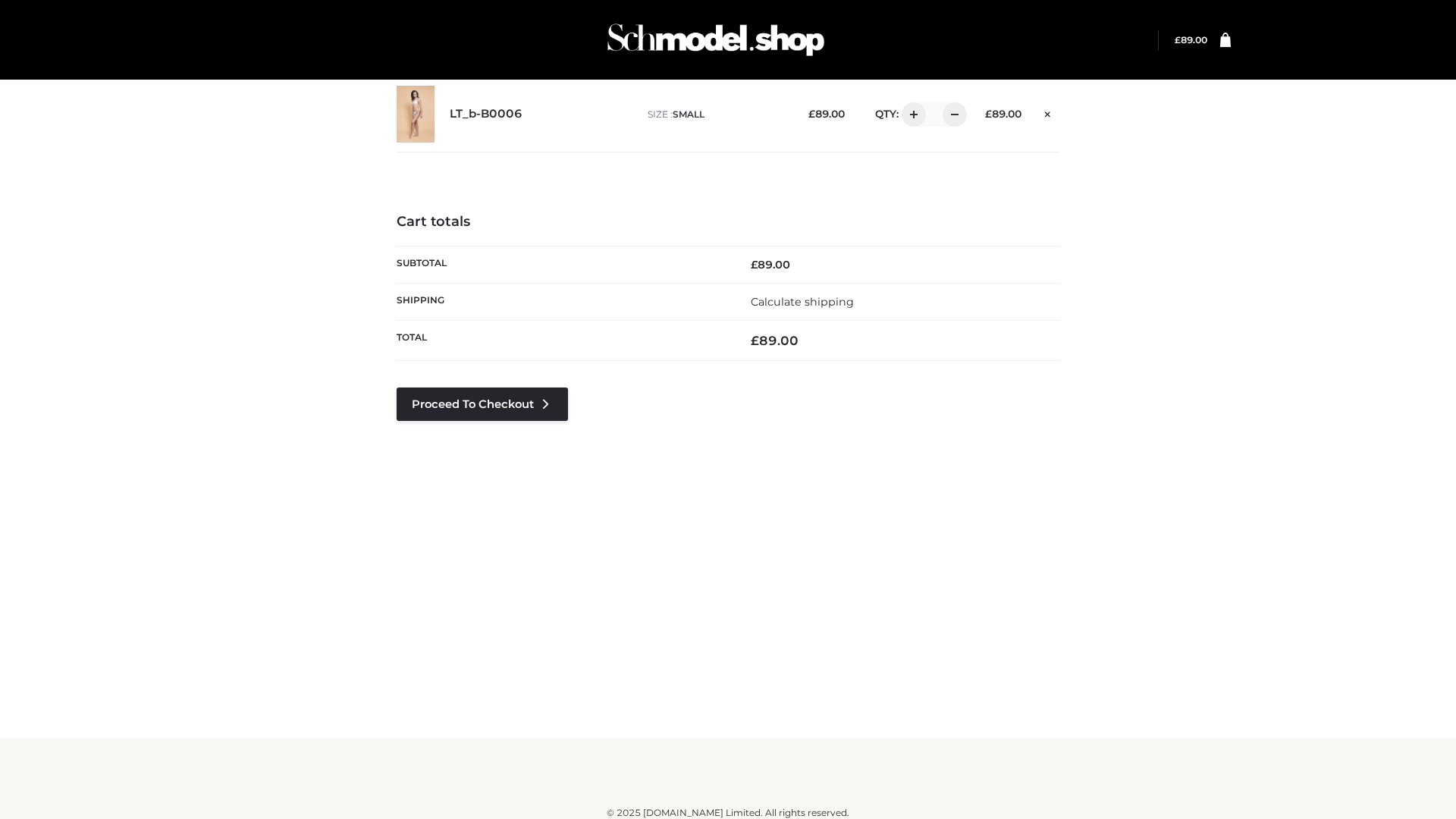  Describe the element at coordinates (802, 302) in the screenshot. I see `a: Calculate shipping` at that location.